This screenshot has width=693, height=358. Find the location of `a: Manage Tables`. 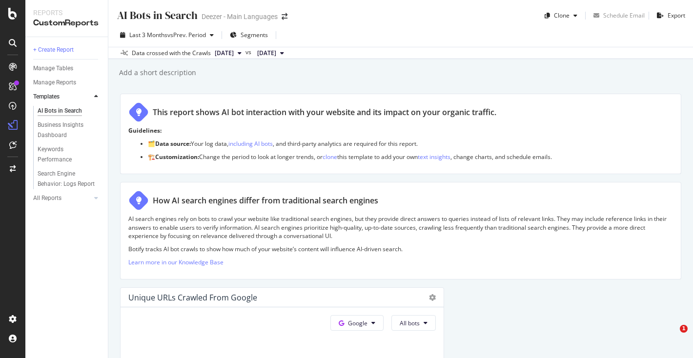

a: Manage Tables is located at coordinates (67, 68).